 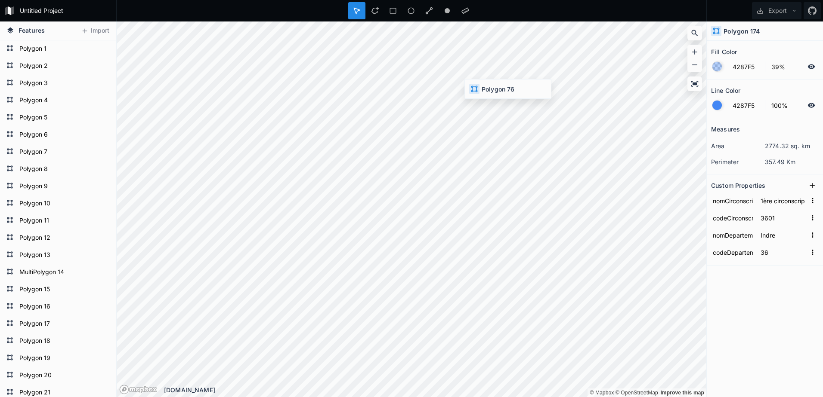 I want to click on a: Mapbox, so click(x=601, y=393).